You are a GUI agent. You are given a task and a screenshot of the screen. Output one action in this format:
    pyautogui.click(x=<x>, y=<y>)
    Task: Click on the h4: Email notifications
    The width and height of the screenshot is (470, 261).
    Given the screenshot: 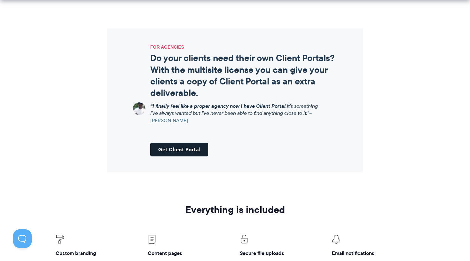 What is the action you would take?
    pyautogui.click(x=373, y=253)
    